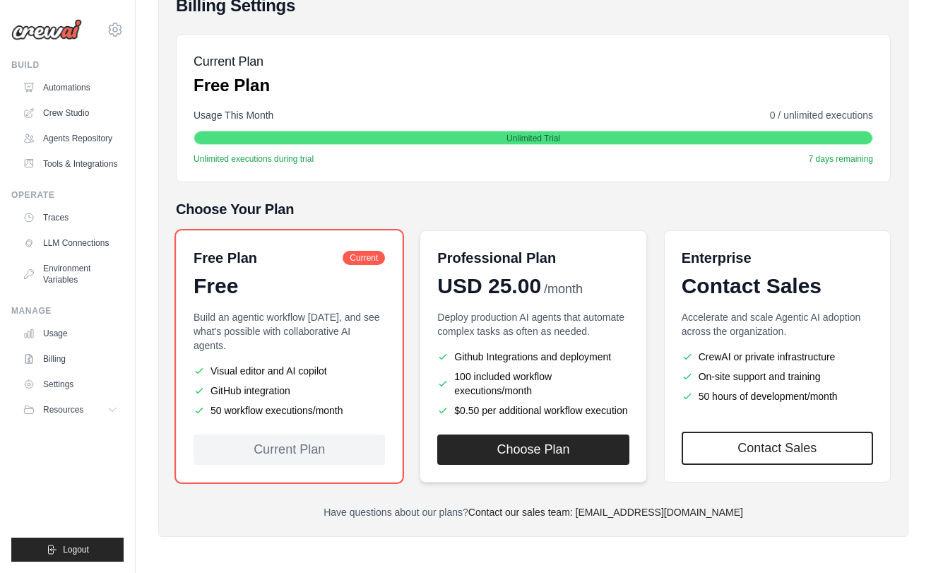  What do you see at coordinates (777, 324) in the screenshot?
I see `p: Accelerate and scale Agentic AI adoption across the organization.` at bounding box center [777, 324].